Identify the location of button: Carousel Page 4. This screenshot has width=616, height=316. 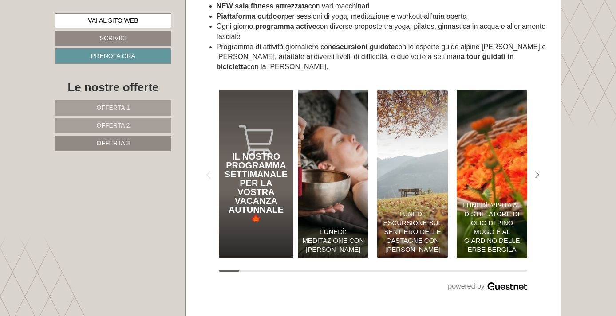
(291, 271).